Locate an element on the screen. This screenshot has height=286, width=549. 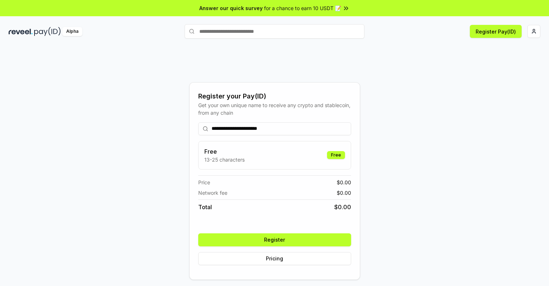
div: Free is located at coordinates (336, 155).